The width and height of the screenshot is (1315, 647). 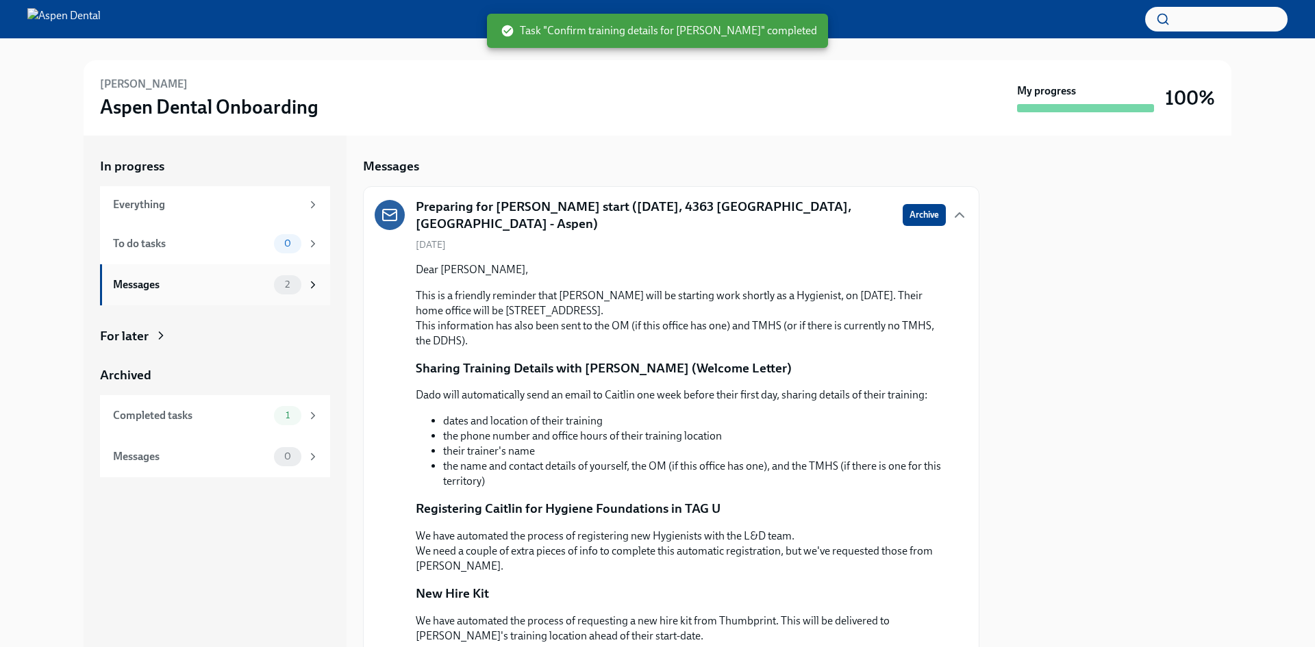 I want to click on a: For later, so click(x=215, y=336).